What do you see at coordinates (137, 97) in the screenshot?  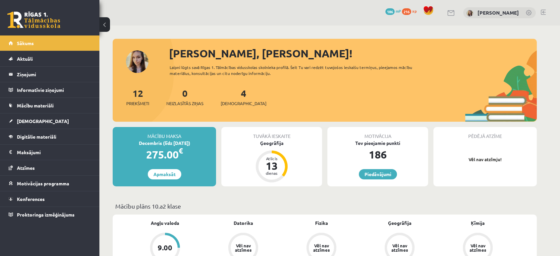 I see `a: 12Priekšmeti` at bounding box center [137, 97].